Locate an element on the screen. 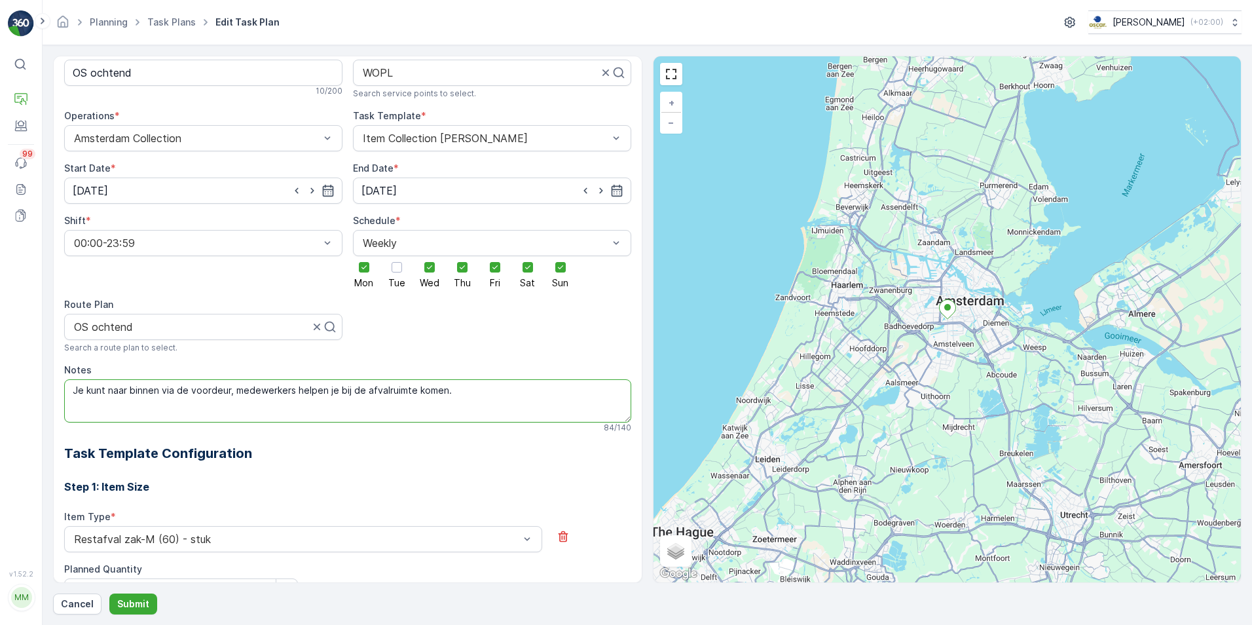  a: 99 is located at coordinates (21, 163).